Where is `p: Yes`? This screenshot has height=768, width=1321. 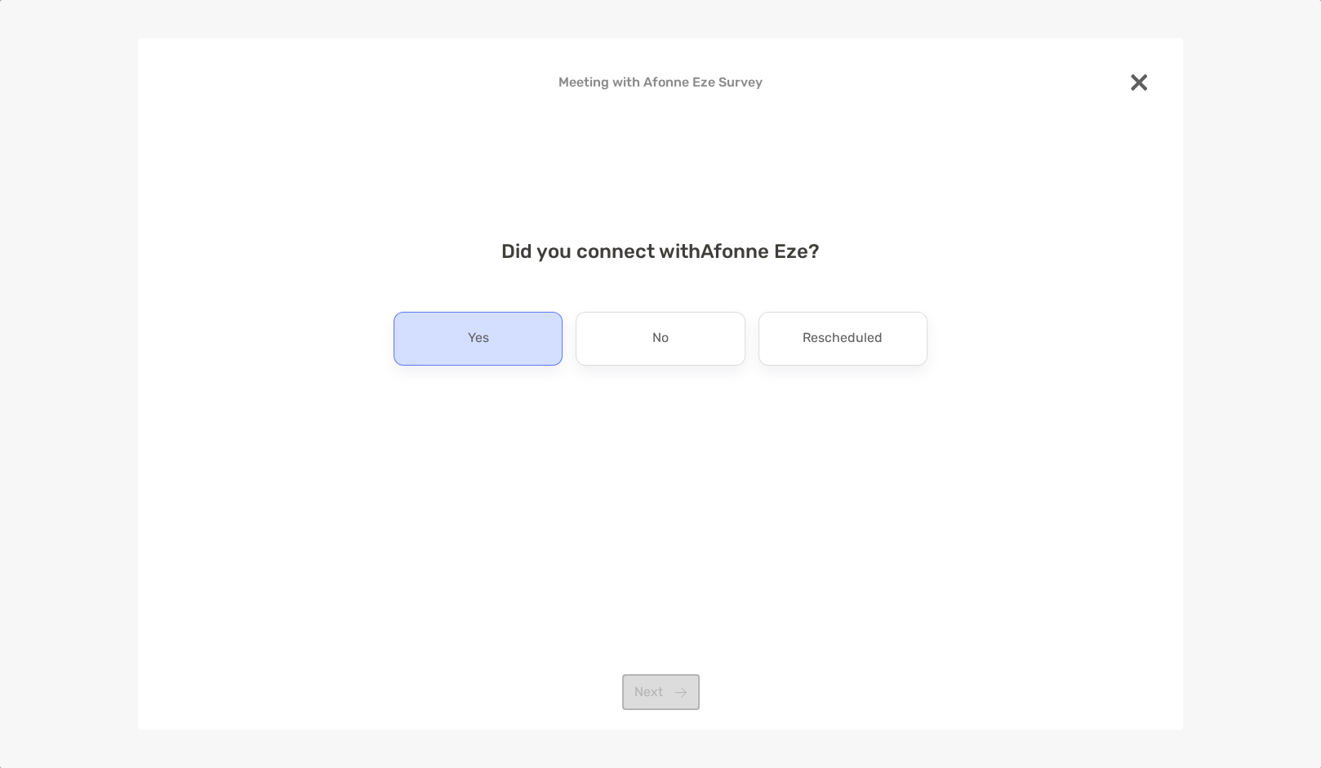 p: Yes is located at coordinates (479, 339).